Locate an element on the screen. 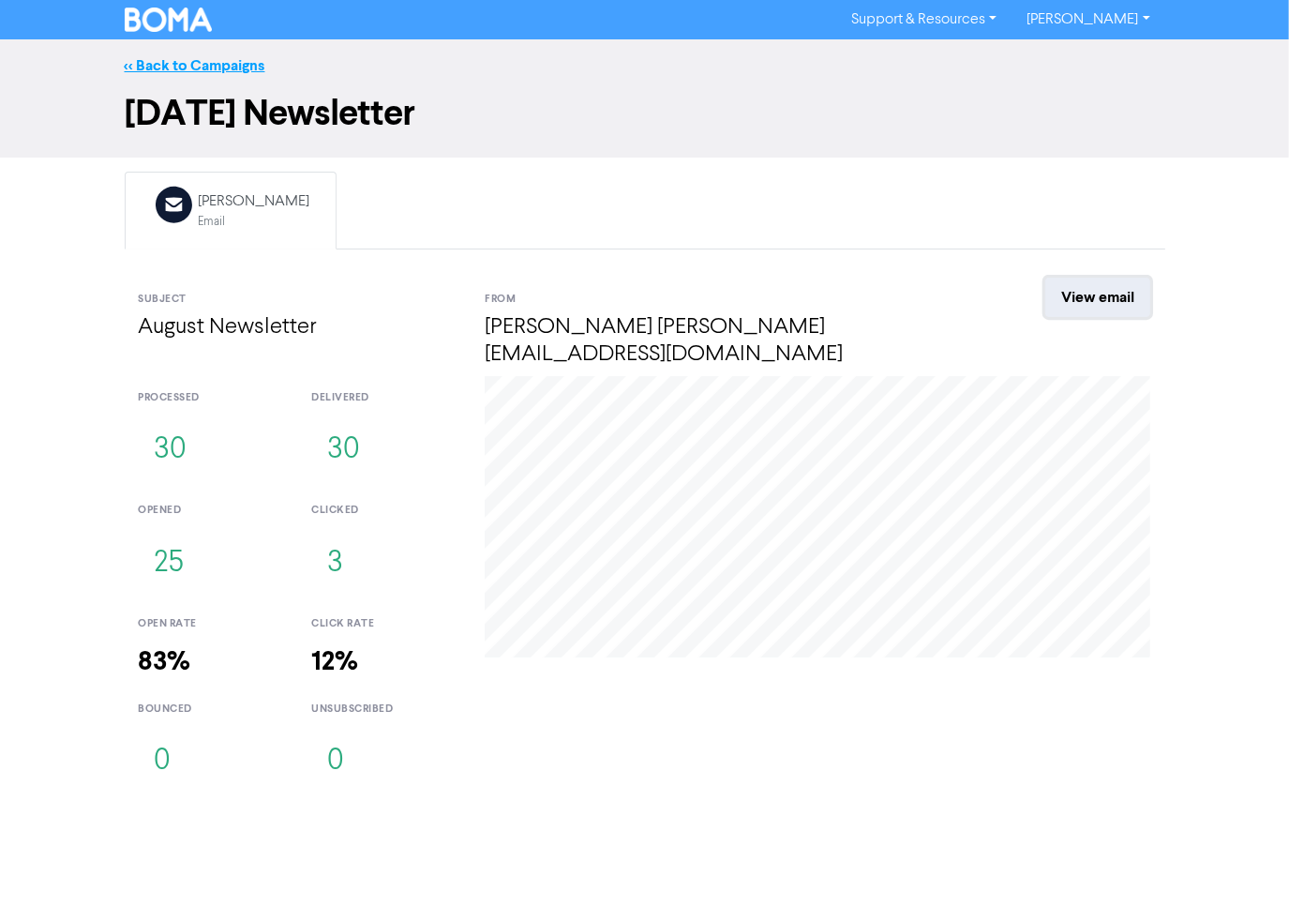  div: clicked is located at coordinates (383, 510).